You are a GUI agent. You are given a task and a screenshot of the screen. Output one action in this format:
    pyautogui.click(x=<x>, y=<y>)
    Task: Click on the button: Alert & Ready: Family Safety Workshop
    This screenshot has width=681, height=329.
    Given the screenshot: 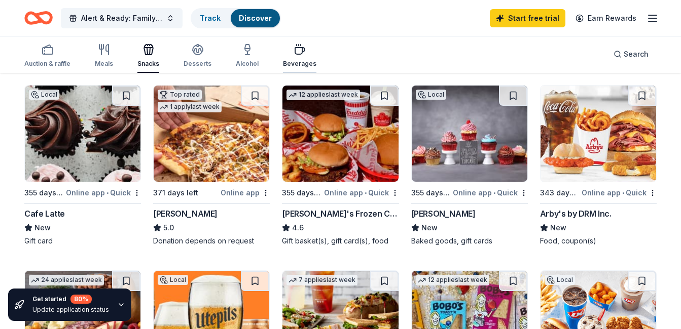 What is the action you would take?
    pyautogui.click(x=122, y=18)
    